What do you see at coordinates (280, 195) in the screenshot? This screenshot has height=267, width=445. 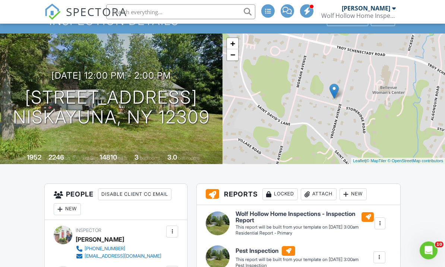 I see `div: Locked` at bounding box center [280, 195].